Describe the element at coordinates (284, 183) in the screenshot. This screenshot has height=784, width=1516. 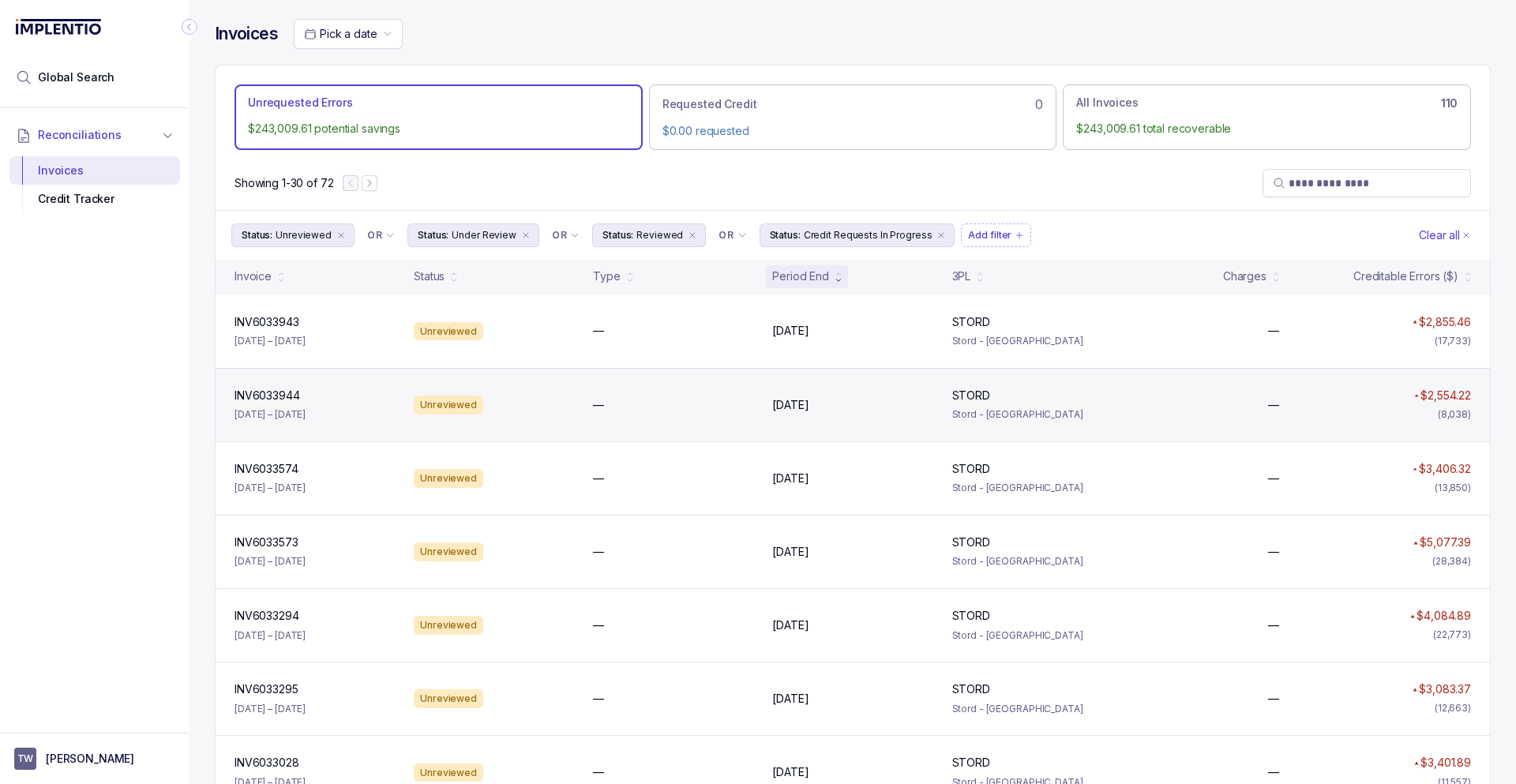
I see `div: Remaining page entries` at that location.